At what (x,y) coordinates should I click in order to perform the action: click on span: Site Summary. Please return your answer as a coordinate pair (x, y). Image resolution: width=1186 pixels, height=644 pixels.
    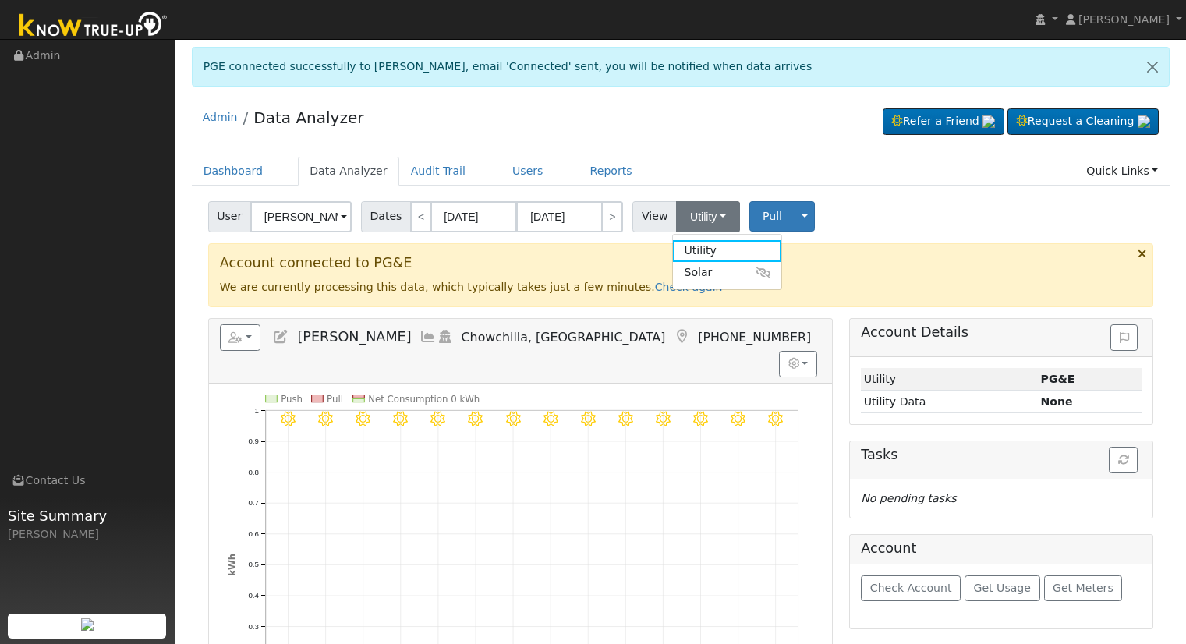
    Looking at the image, I should click on (87, 515).